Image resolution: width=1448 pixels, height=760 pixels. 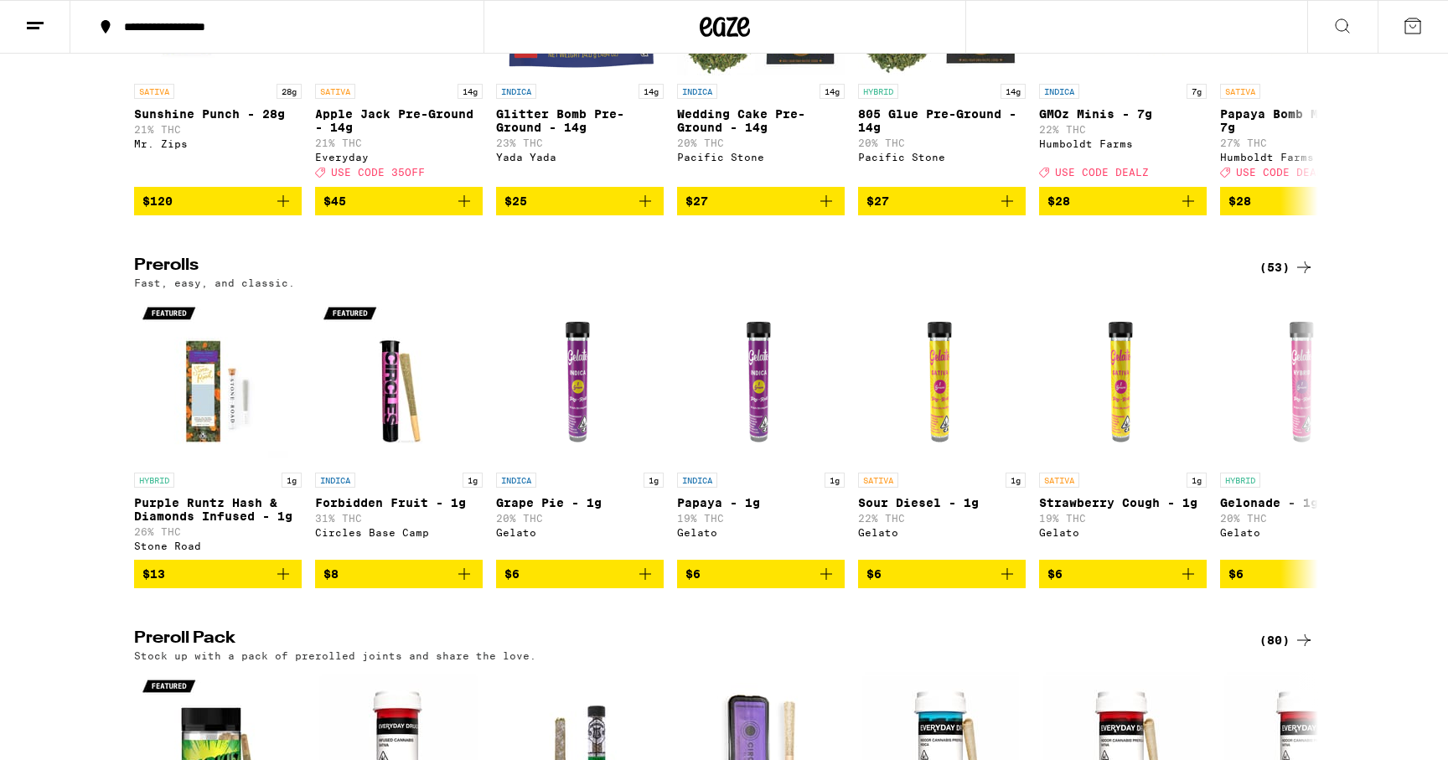 I want to click on a: Open page for Sour Diesel - 1g from Gelato, so click(x=942, y=428).